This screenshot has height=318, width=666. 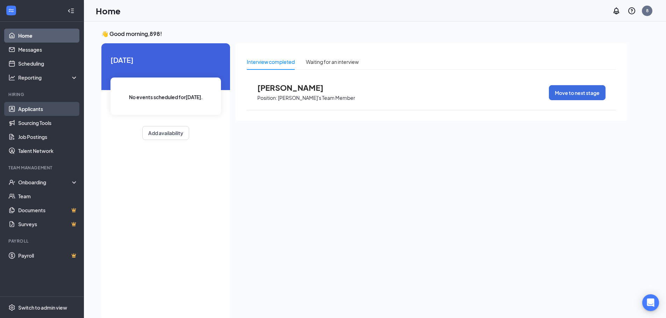 What do you see at coordinates (12, 182) in the screenshot?
I see `svg: UserCheck` at bounding box center [12, 182].